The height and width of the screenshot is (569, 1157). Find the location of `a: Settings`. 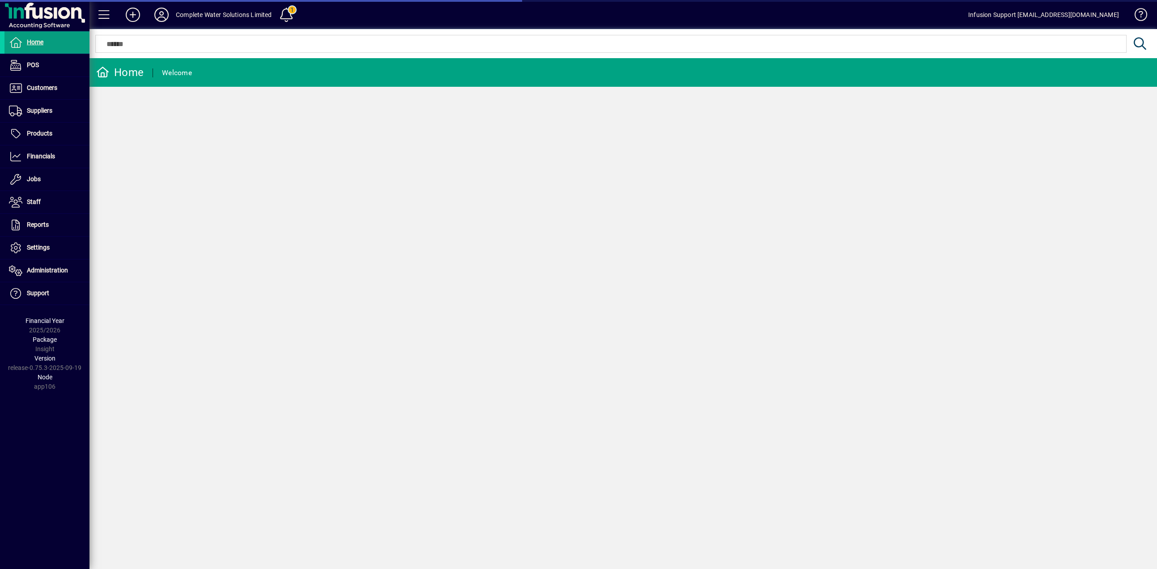

a: Settings is located at coordinates (47, 248).